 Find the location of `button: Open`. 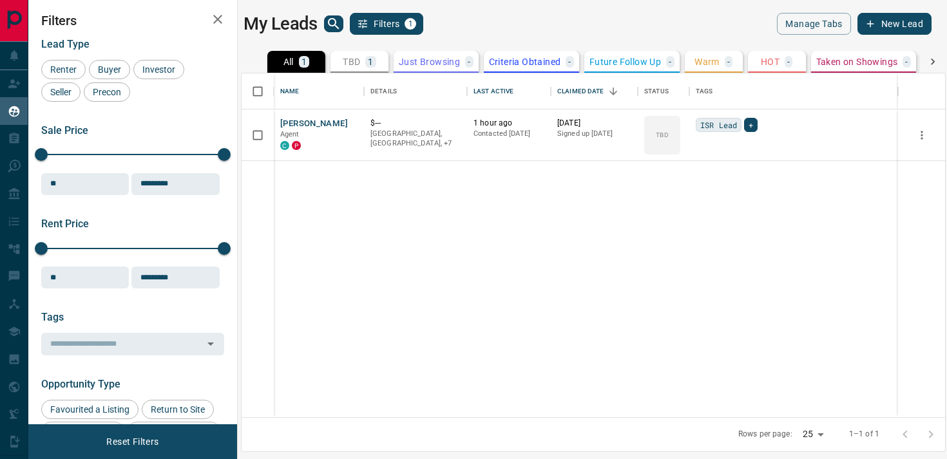

button: Open is located at coordinates (211, 344).